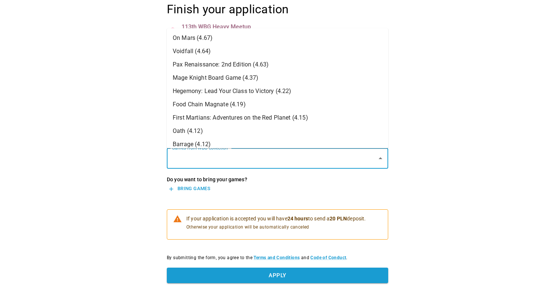 The height and width of the screenshot is (285, 555). Describe the element at coordinates (278, 144) in the screenshot. I see `li: Barrage (4.12)` at that location.